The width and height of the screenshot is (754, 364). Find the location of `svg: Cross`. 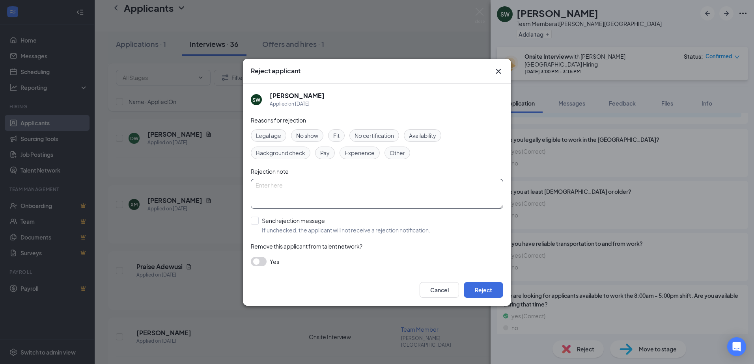

svg: Cross is located at coordinates (499, 71).